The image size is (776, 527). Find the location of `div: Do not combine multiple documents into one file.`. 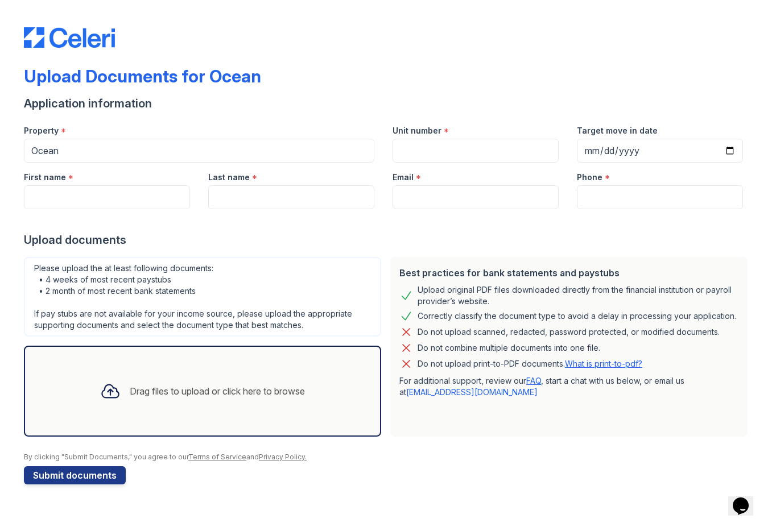

div: Do not combine multiple documents into one file. is located at coordinates (509, 348).